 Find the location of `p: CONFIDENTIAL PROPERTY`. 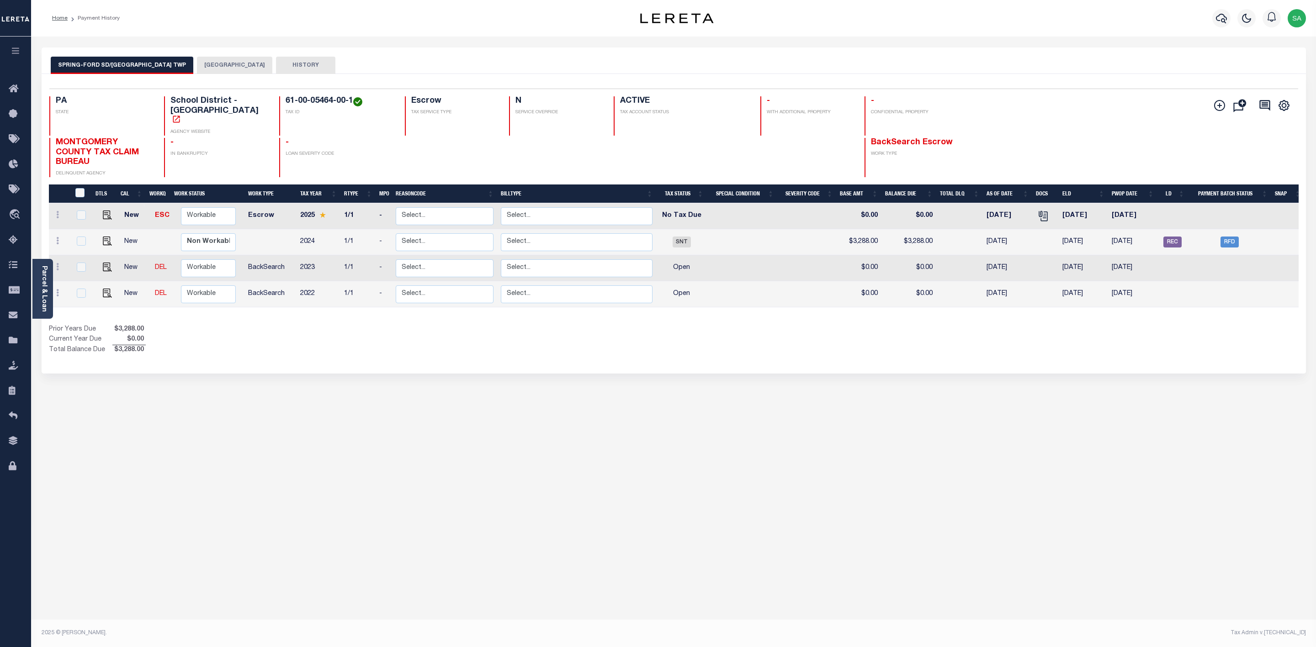

p: CONFIDENTIAL PROPERTY is located at coordinates (920, 112).